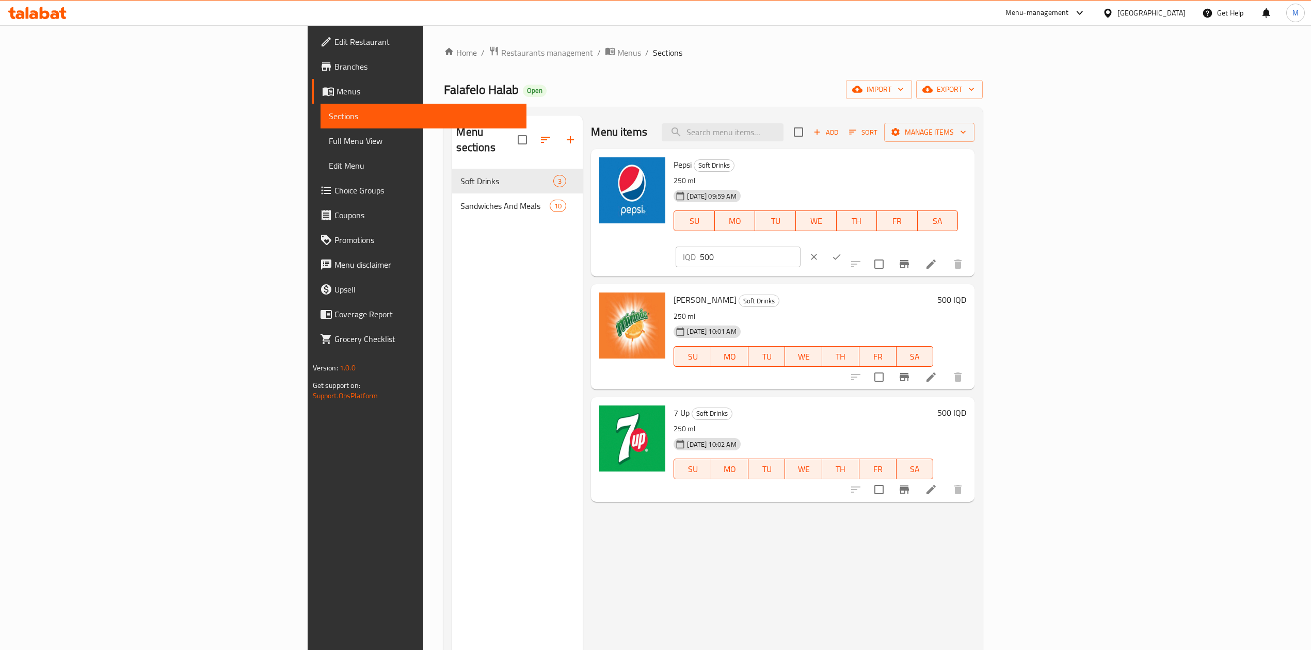  Describe the element at coordinates (541, 53) in the screenshot. I see `a: Restaurants management` at that location.